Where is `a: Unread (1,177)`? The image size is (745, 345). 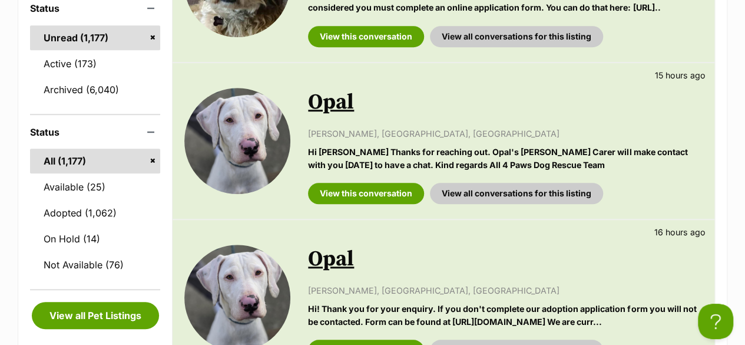 a: Unread (1,177) is located at coordinates (95, 38).